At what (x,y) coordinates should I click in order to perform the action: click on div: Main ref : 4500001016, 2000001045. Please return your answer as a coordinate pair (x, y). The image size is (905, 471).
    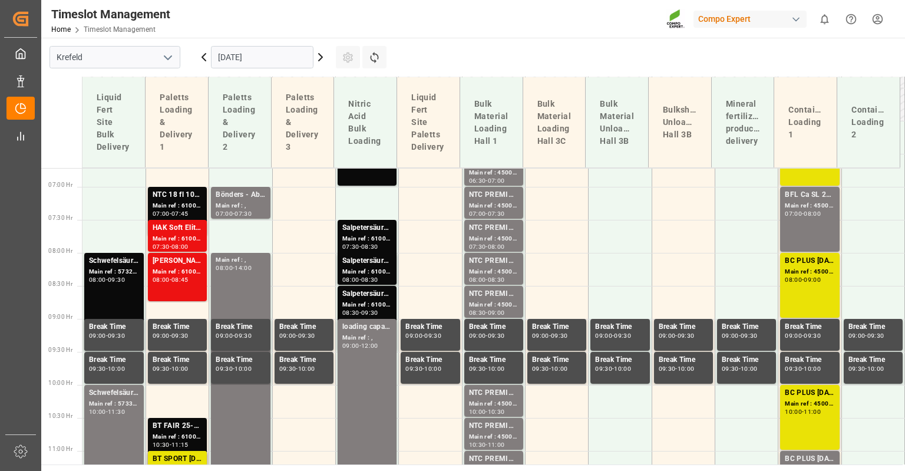
    Looking at the image, I should click on (493, 206).